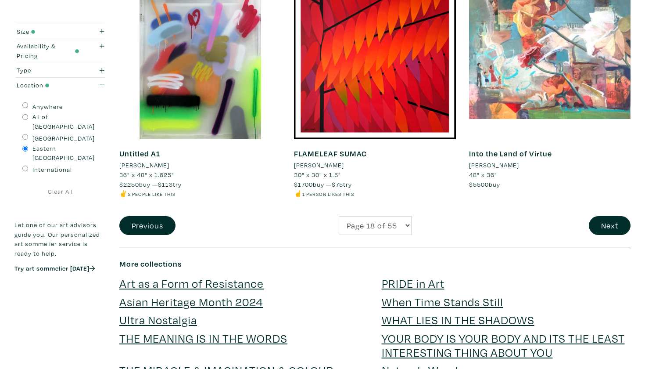 This screenshot has height=369, width=645. Describe the element at coordinates (458, 319) in the screenshot. I see `a: WHAT LIES IN THE SHADOWS` at that location.